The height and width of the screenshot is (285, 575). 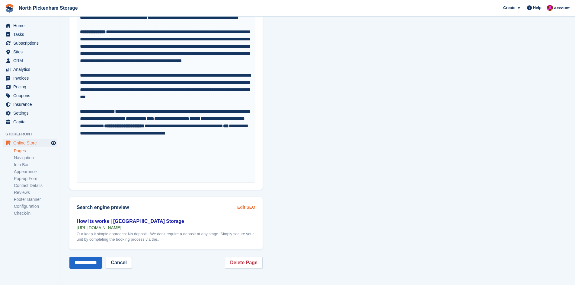 I want to click on span: Storefront, so click(x=33, y=134).